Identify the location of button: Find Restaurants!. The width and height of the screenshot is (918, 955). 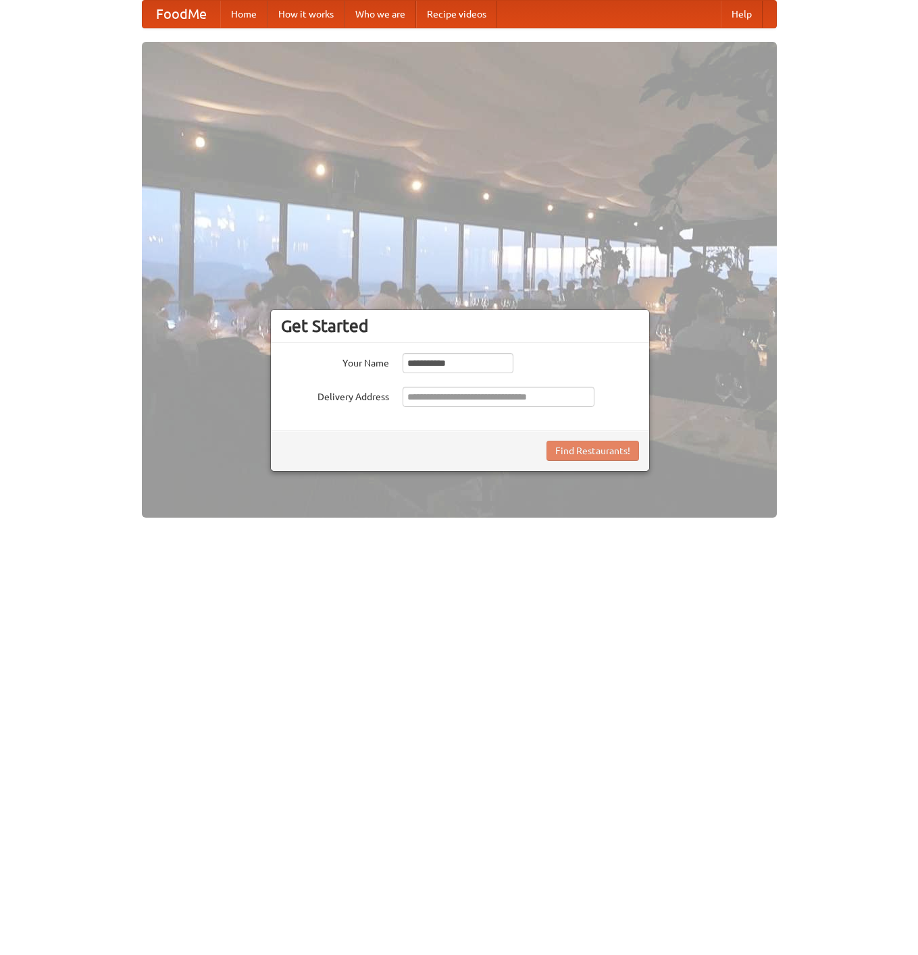
(592, 451).